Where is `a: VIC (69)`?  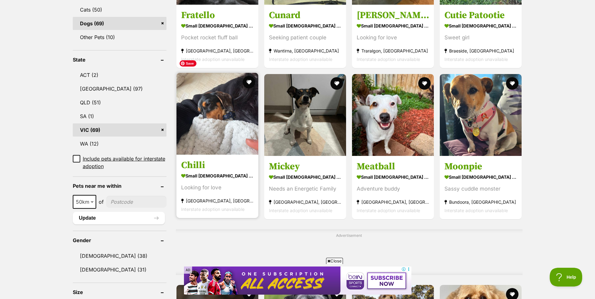 a: VIC (69) is located at coordinates (120, 130).